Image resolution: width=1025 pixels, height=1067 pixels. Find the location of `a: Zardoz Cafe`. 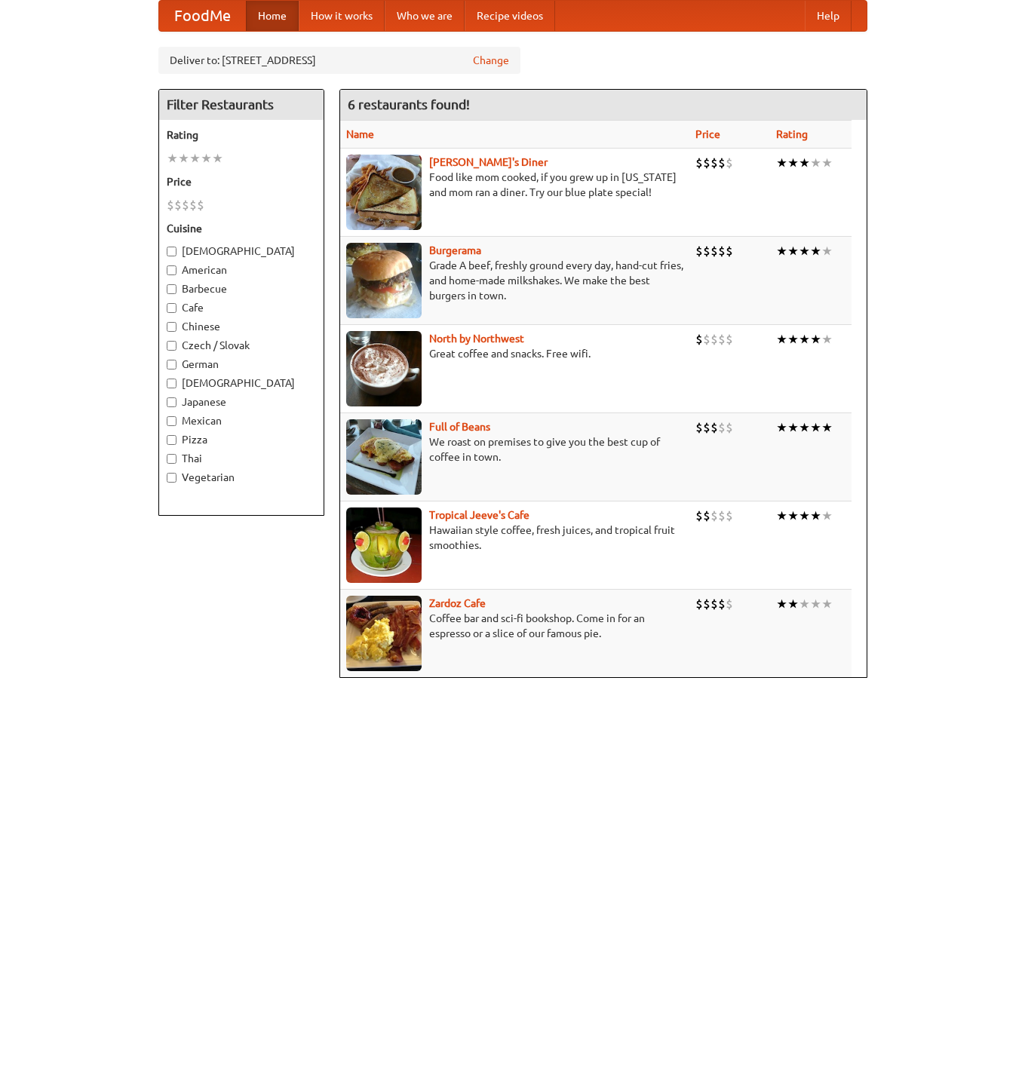

a: Zardoz Cafe is located at coordinates (457, 603).